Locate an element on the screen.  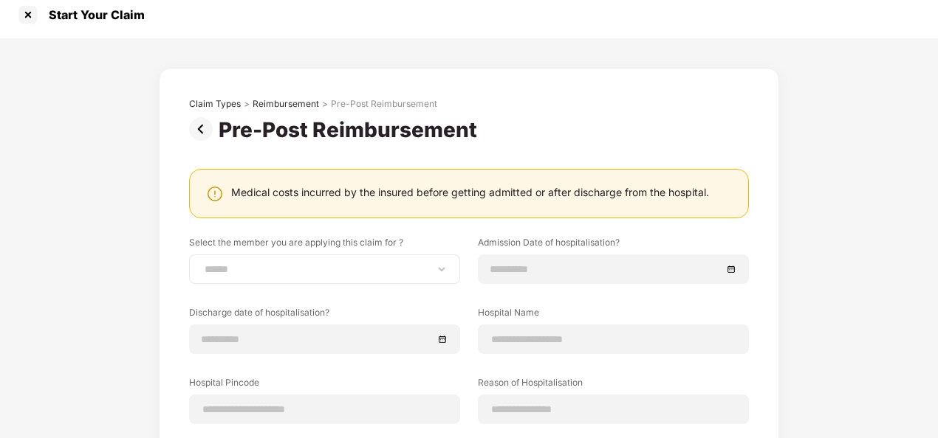
label: Admission Date of hospitalisation? is located at coordinates (613, 245).